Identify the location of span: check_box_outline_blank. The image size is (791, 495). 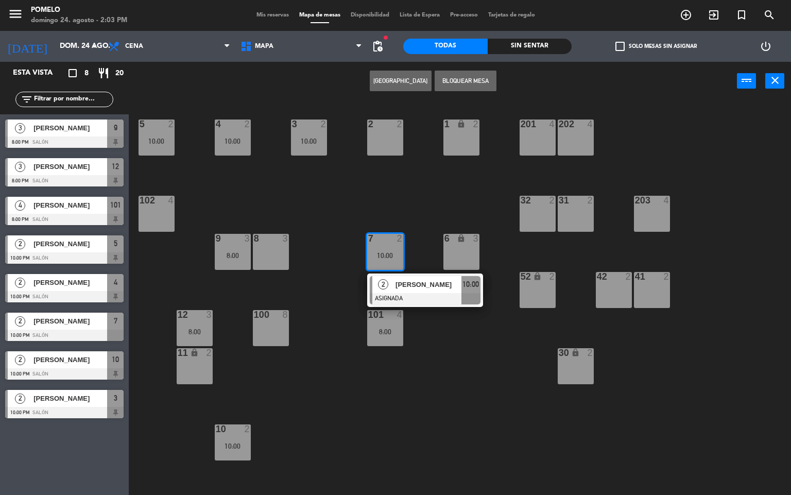
(620, 46).